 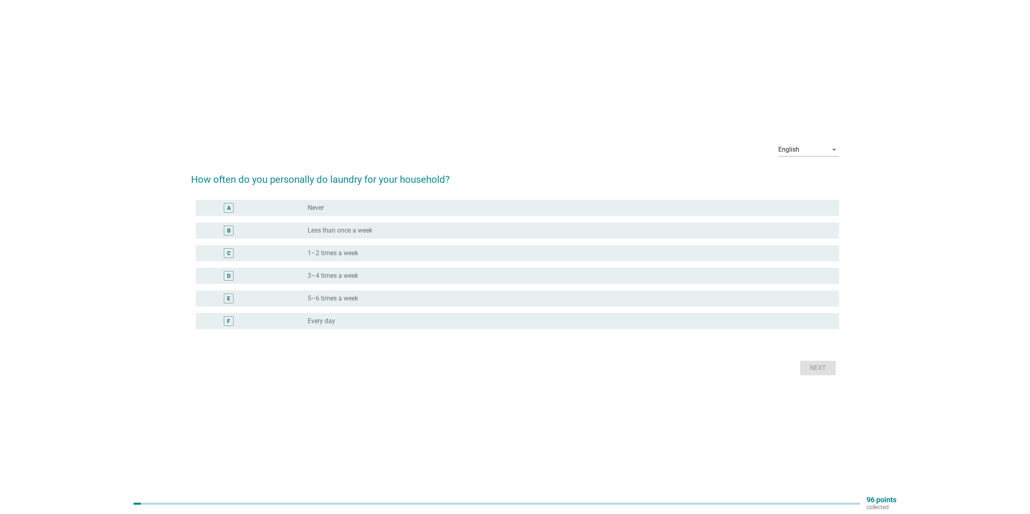 What do you see at coordinates (229, 208) in the screenshot?
I see `div: A` at bounding box center [229, 208].